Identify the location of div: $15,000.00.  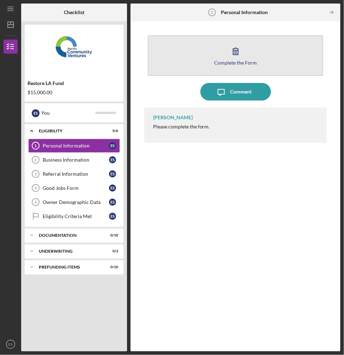
(74, 92).